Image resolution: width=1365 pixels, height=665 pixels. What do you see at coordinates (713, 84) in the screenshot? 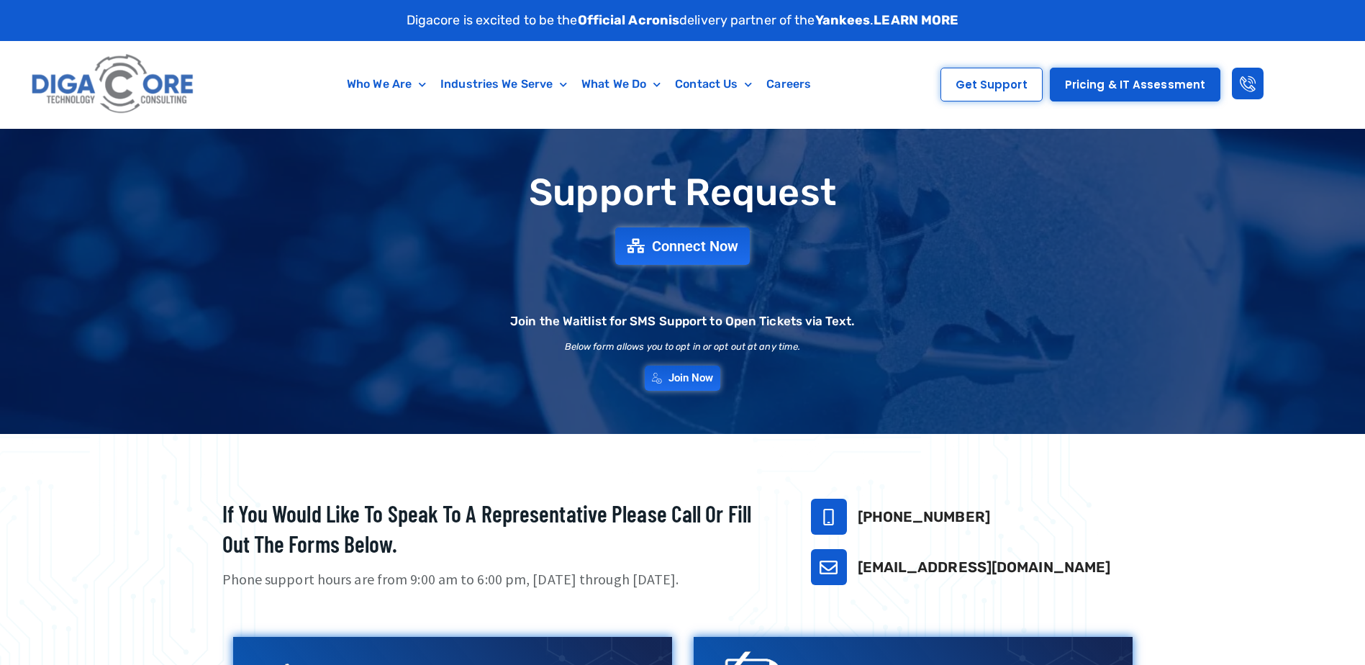
I see `a: Contact Us` at bounding box center [713, 84].